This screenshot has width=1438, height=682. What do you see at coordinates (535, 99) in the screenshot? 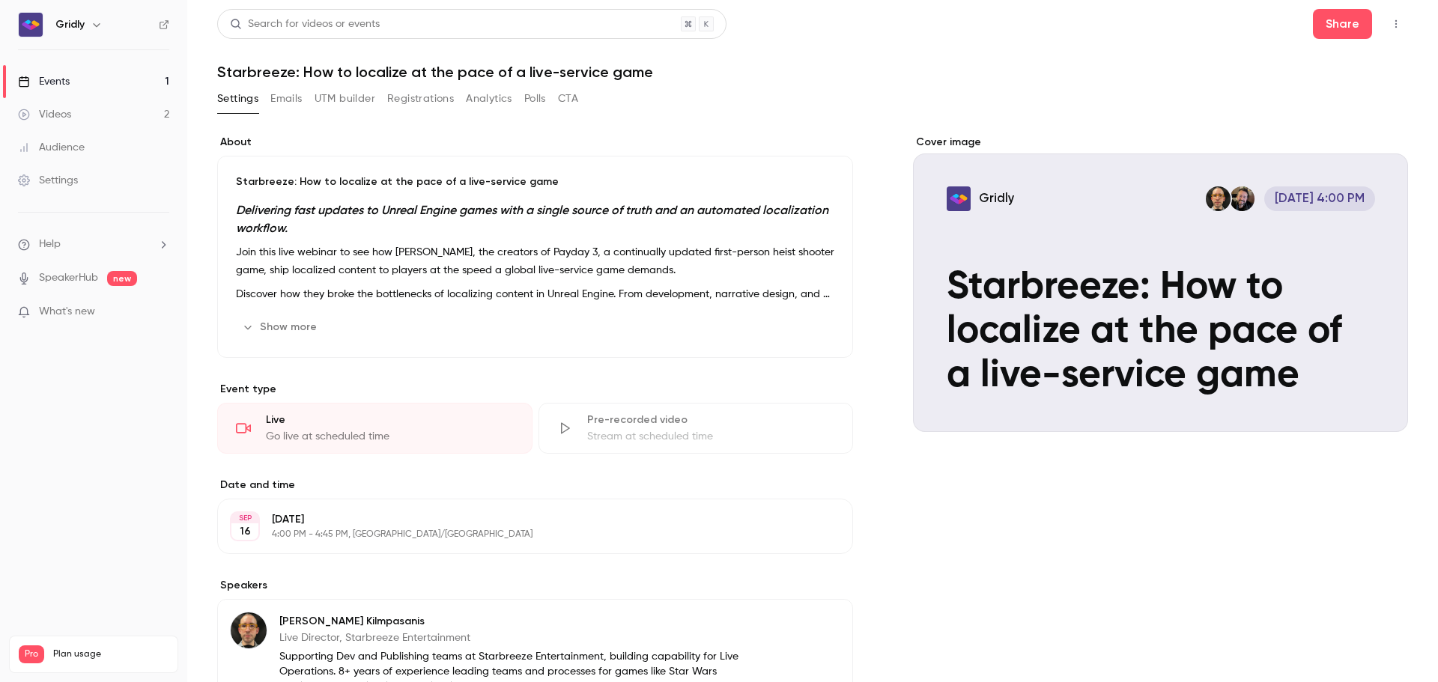
I see `button: Polls` at bounding box center [535, 99].